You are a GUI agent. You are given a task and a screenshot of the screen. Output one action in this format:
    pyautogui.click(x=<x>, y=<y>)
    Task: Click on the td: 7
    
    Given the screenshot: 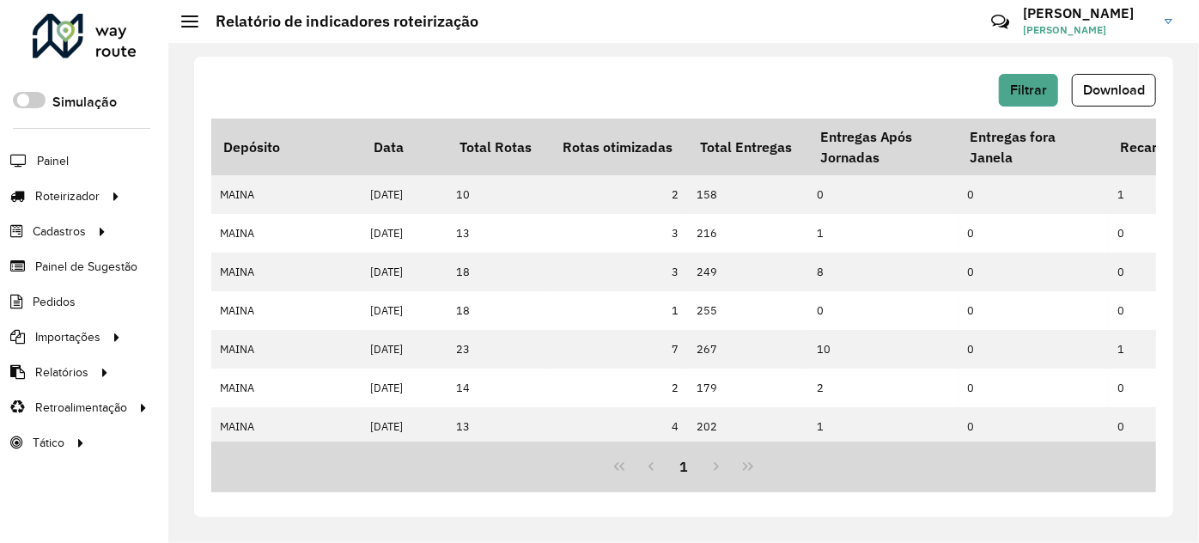 What is the action you would take?
    pyautogui.click(x=619, y=349)
    